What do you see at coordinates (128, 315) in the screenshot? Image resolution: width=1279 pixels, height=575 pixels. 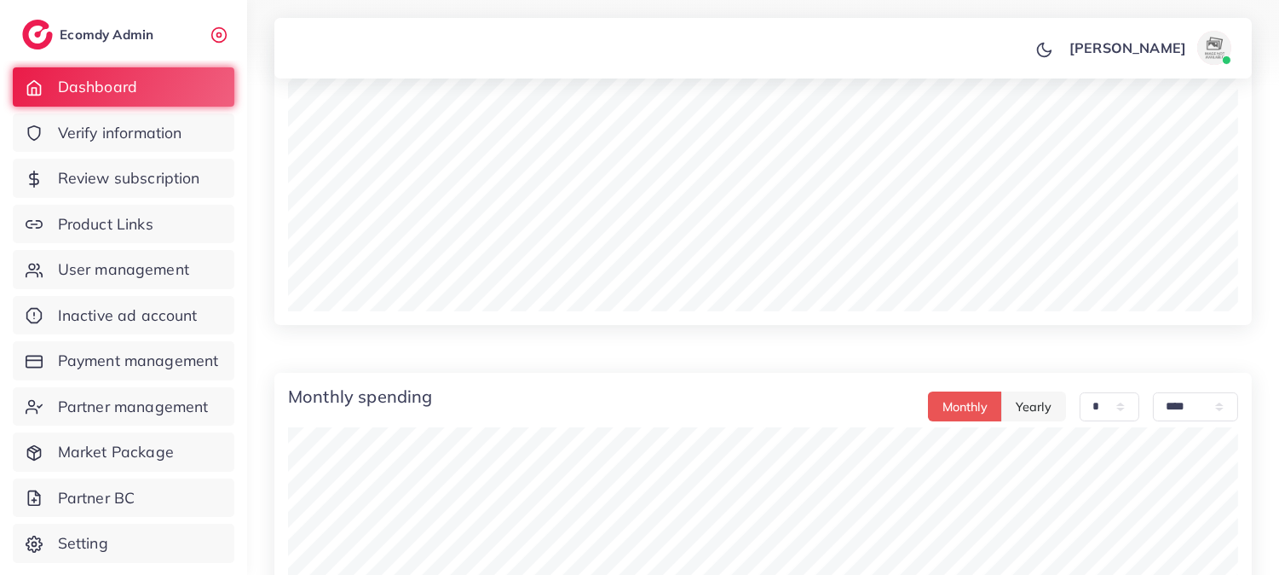 I see `span: Inactive ad account` at bounding box center [128, 315].